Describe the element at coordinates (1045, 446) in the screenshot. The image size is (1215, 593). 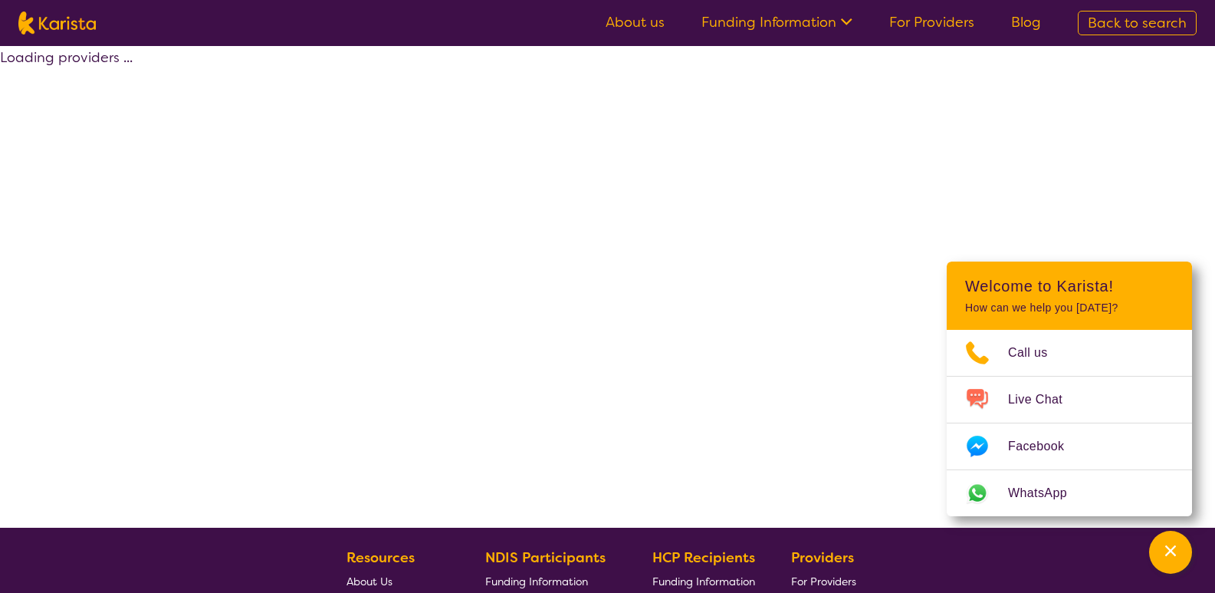
I see `span: Facebook` at that location.